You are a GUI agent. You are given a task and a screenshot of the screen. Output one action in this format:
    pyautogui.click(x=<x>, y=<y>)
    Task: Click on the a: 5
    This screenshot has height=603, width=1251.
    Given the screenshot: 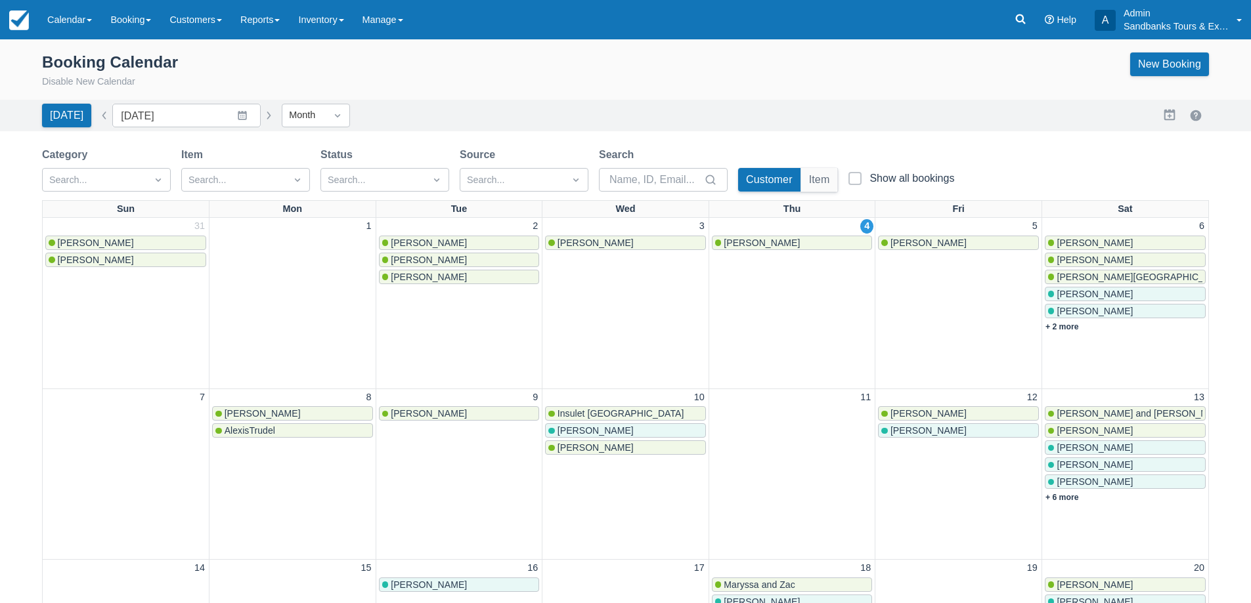 What is the action you would take?
    pyautogui.click(x=1035, y=226)
    